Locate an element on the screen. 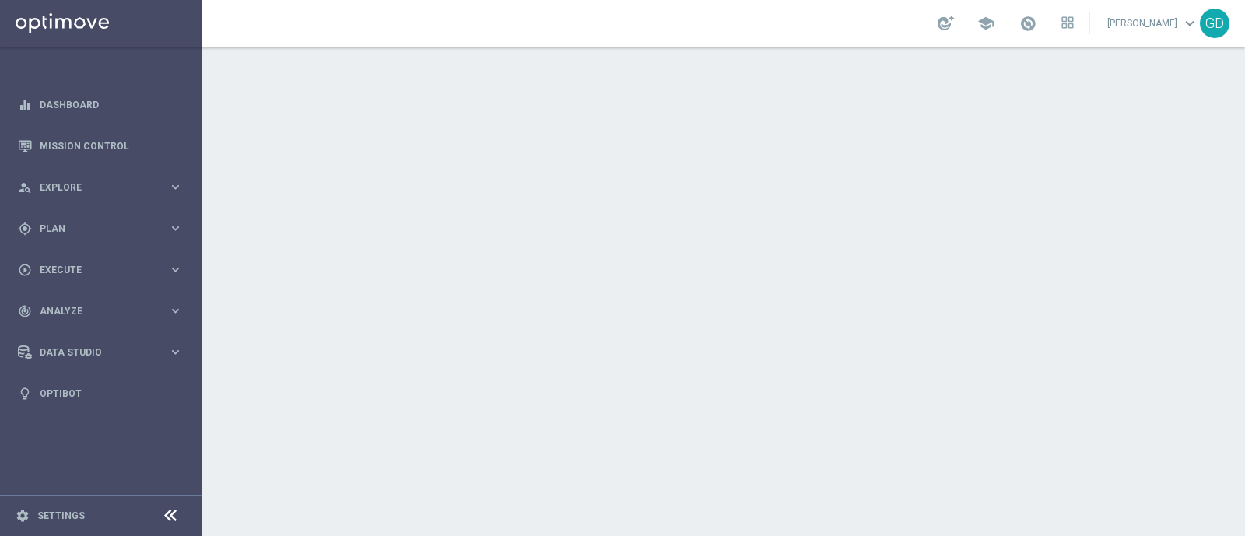  button: person_search Explore keyboard_arrow_right is located at coordinates (100, 188).